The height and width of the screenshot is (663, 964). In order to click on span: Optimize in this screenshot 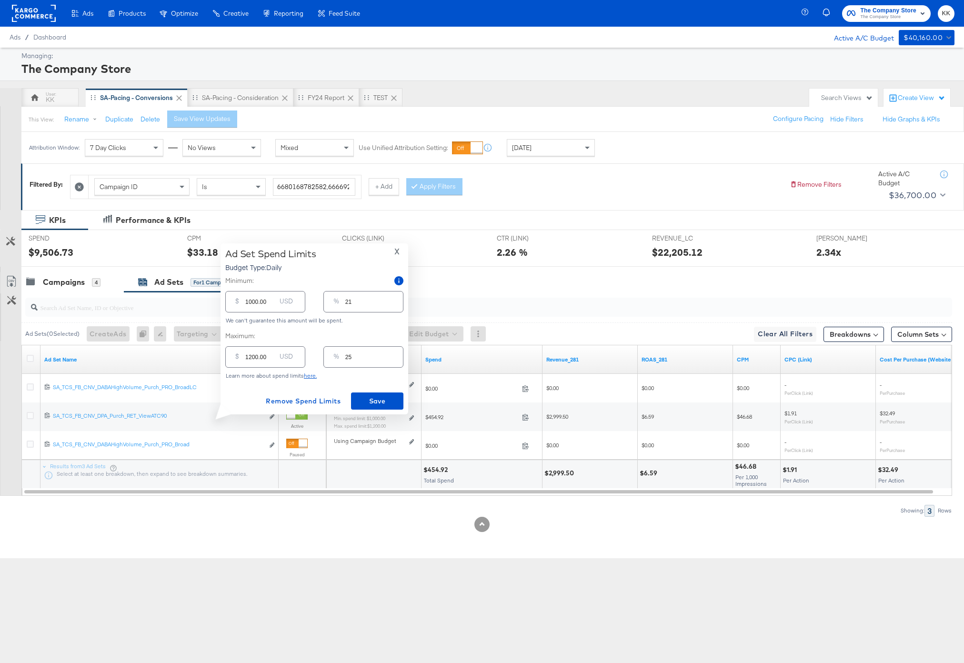, I will do `click(184, 13)`.